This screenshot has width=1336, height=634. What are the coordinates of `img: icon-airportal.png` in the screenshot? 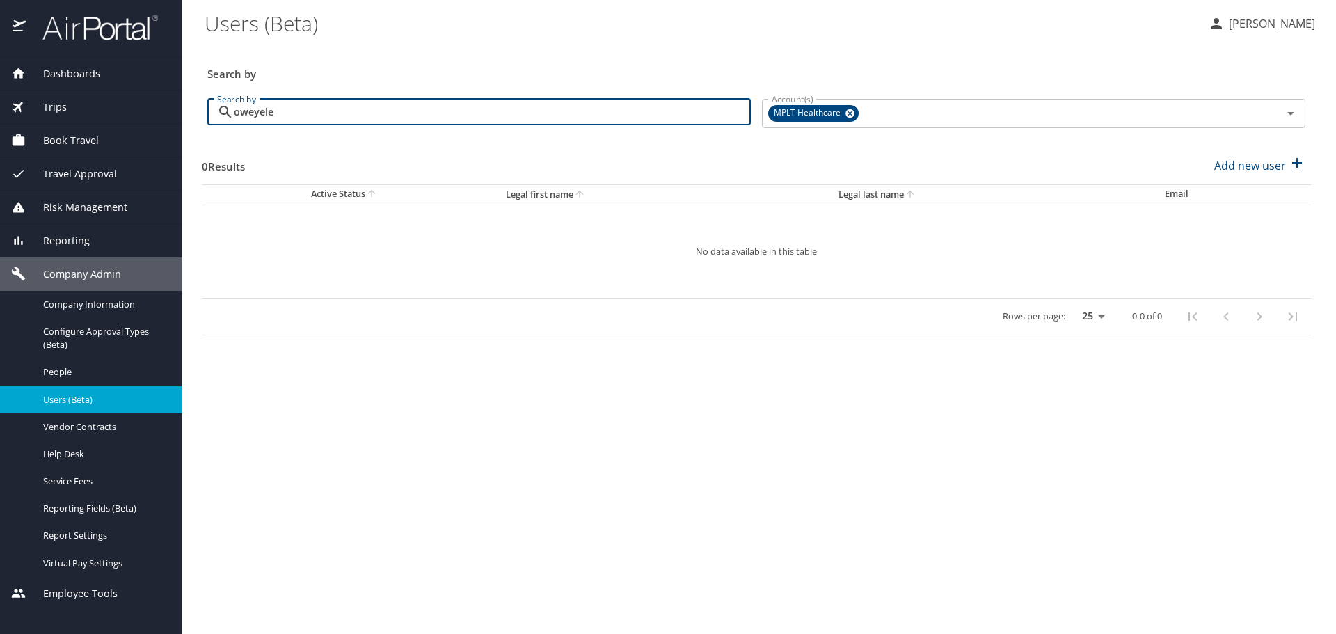 It's located at (19, 27).